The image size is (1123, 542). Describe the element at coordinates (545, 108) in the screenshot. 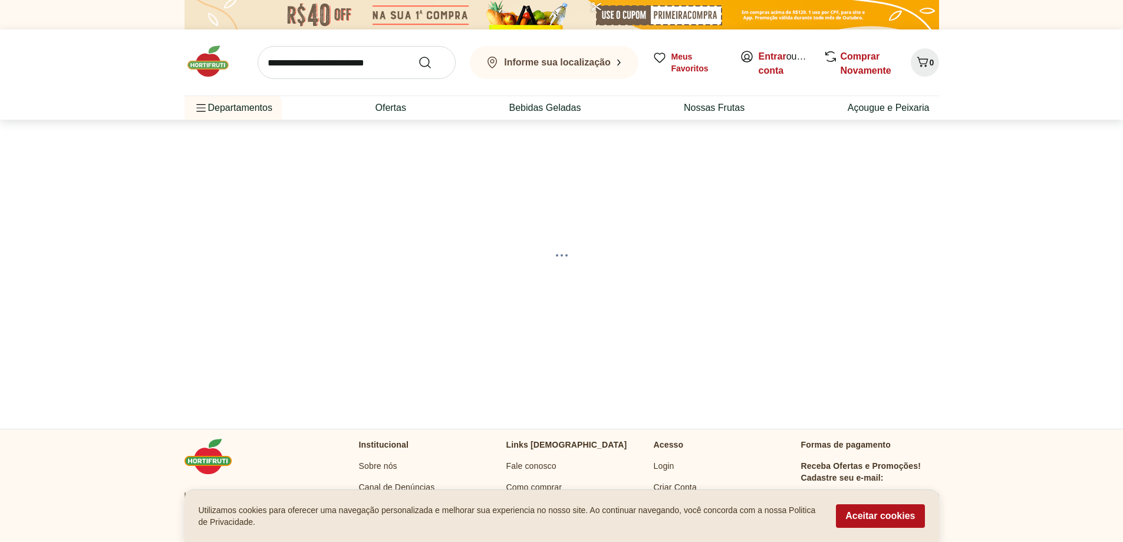

I see `a: Bebidas Geladas` at that location.